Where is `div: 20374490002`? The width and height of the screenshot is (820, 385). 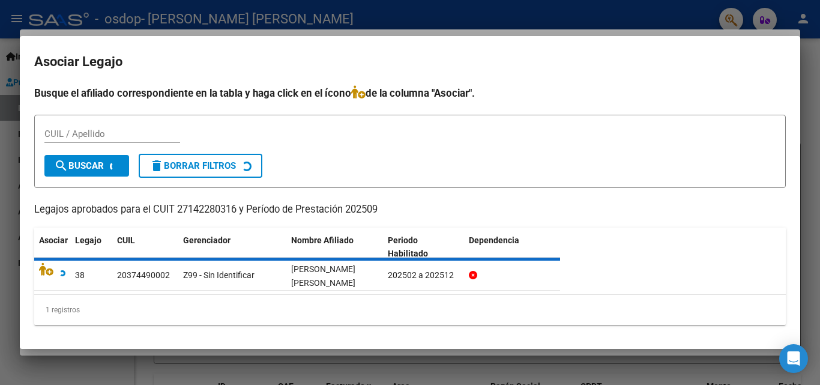 div: 20374490002 is located at coordinates (143, 275).